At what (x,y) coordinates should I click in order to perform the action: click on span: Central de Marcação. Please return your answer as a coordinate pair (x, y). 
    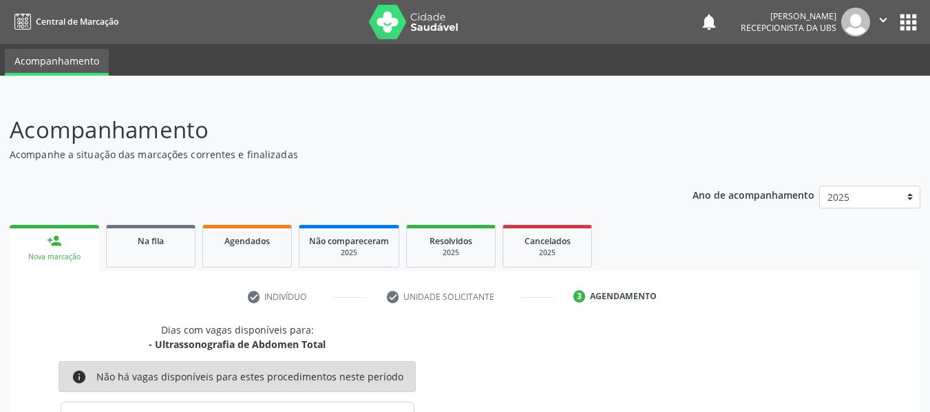
    Looking at the image, I should click on (77, 21).